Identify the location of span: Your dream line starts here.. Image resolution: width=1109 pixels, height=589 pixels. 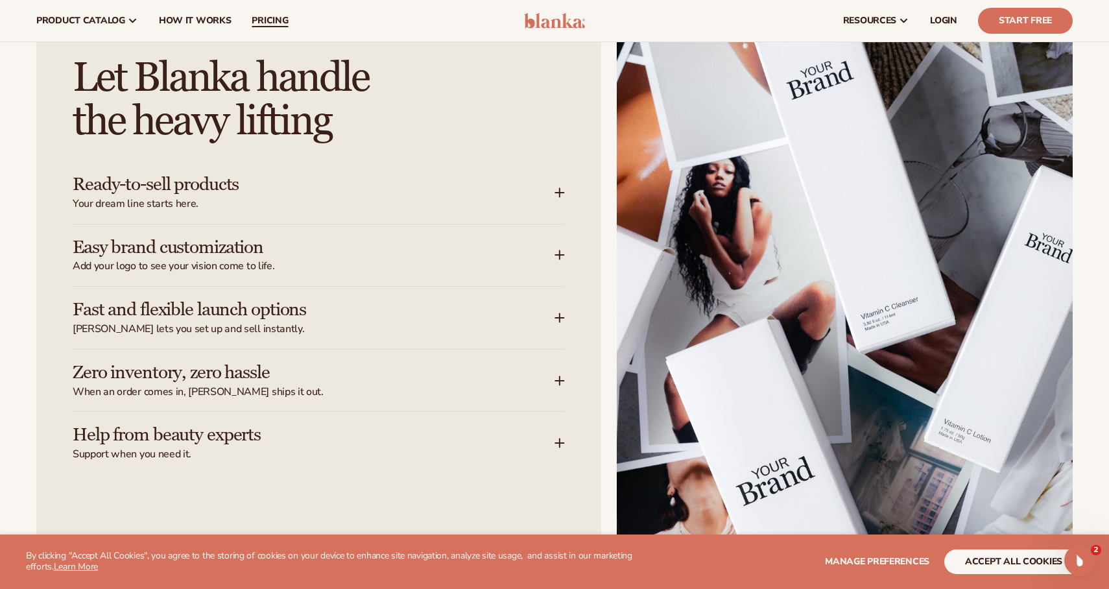
(313, 204).